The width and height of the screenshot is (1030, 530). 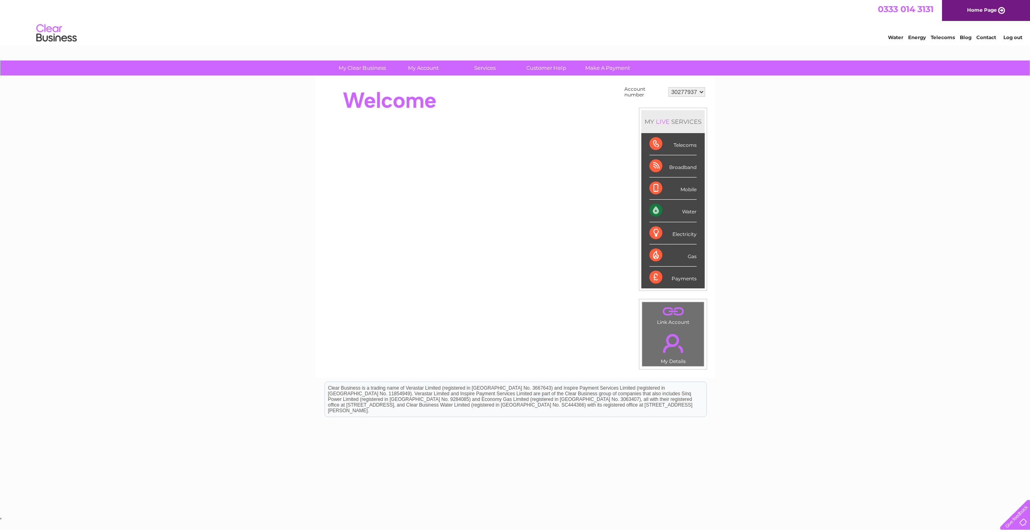 I want to click on a: My Clear Business, so click(x=362, y=68).